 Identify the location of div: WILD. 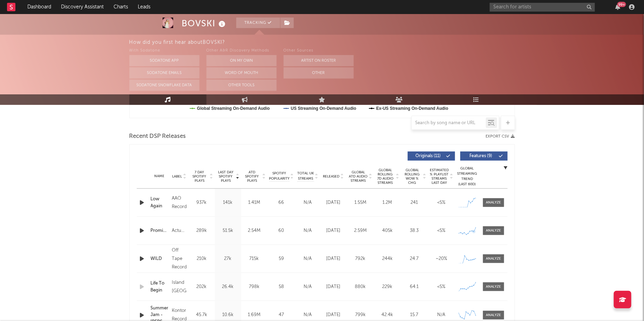
(159, 259).